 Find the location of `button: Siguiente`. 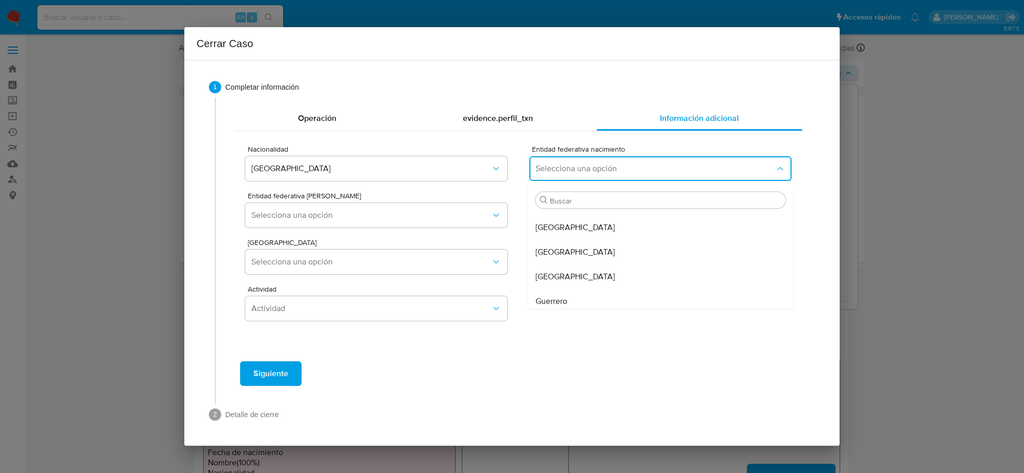

button: Siguiente is located at coordinates (271, 373).